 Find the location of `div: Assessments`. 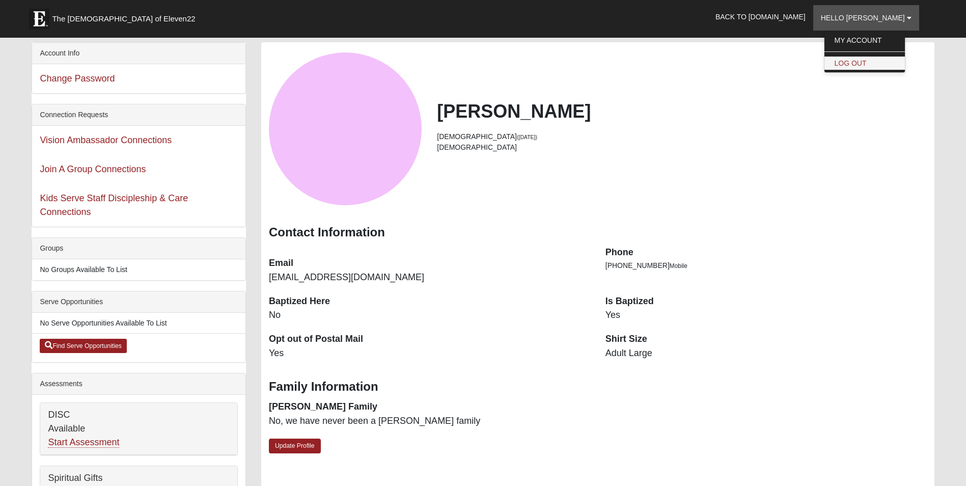

div: Assessments is located at coordinates (139, 384).